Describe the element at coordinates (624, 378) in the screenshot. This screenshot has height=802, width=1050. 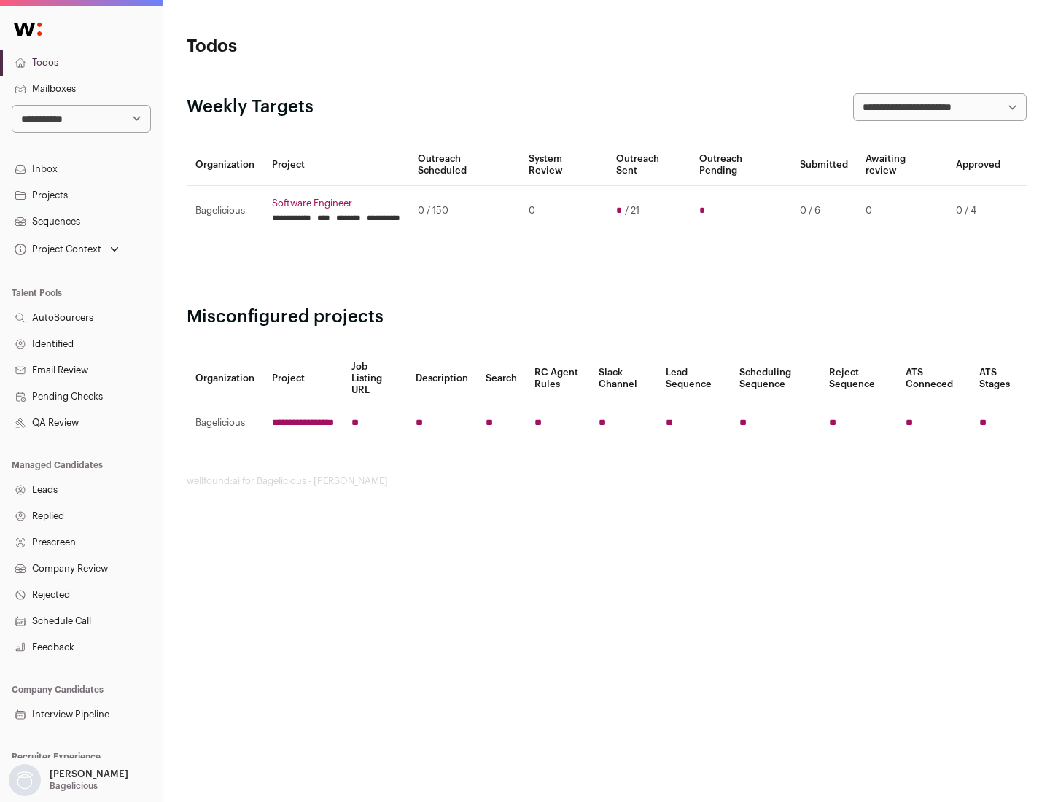
I see `th: Slack Channel` at that location.